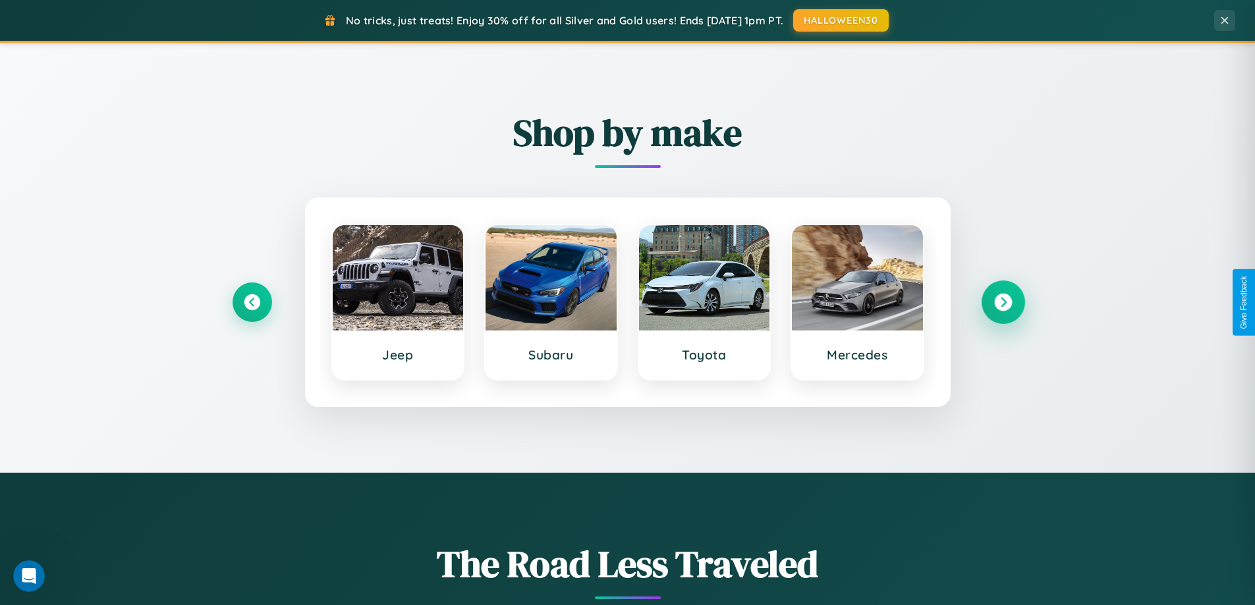 This screenshot has height=605, width=1255. What do you see at coordinates (551, 355) in the screenshot?
I see `h3: Subaru` at bounding box center [551, 355].